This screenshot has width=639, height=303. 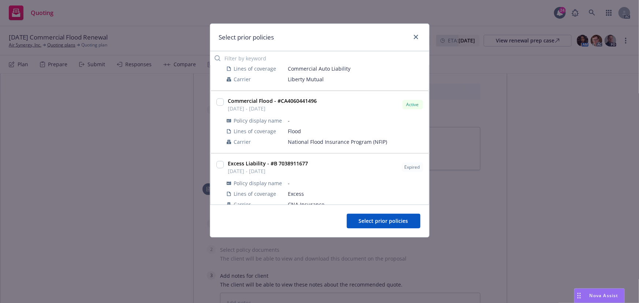 What do you see at coordinates (579, 296) in the screenshot?
I see `div: Drag to move` at bounding box center [579, 296].